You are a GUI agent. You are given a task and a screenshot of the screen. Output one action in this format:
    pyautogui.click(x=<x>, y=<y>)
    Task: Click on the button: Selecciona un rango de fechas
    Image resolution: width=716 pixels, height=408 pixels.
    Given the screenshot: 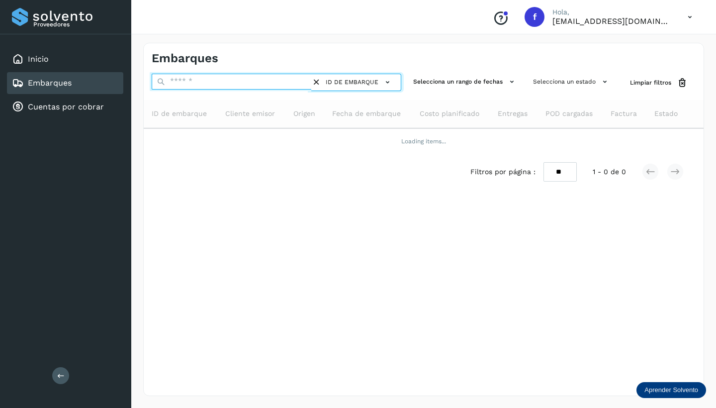 What is the action you would take?
    pyautogui.click(x=465, y=82)
    